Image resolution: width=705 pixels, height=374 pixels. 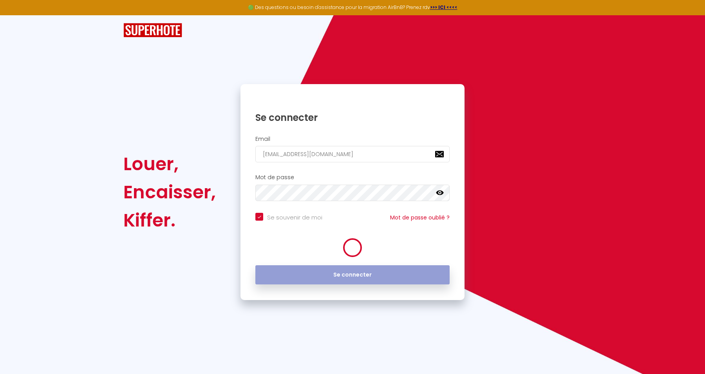 What do you see at coordinates (353, 177) in the screenshot?
I see `h2: Mot de passe` at bounding box center [353, 177].